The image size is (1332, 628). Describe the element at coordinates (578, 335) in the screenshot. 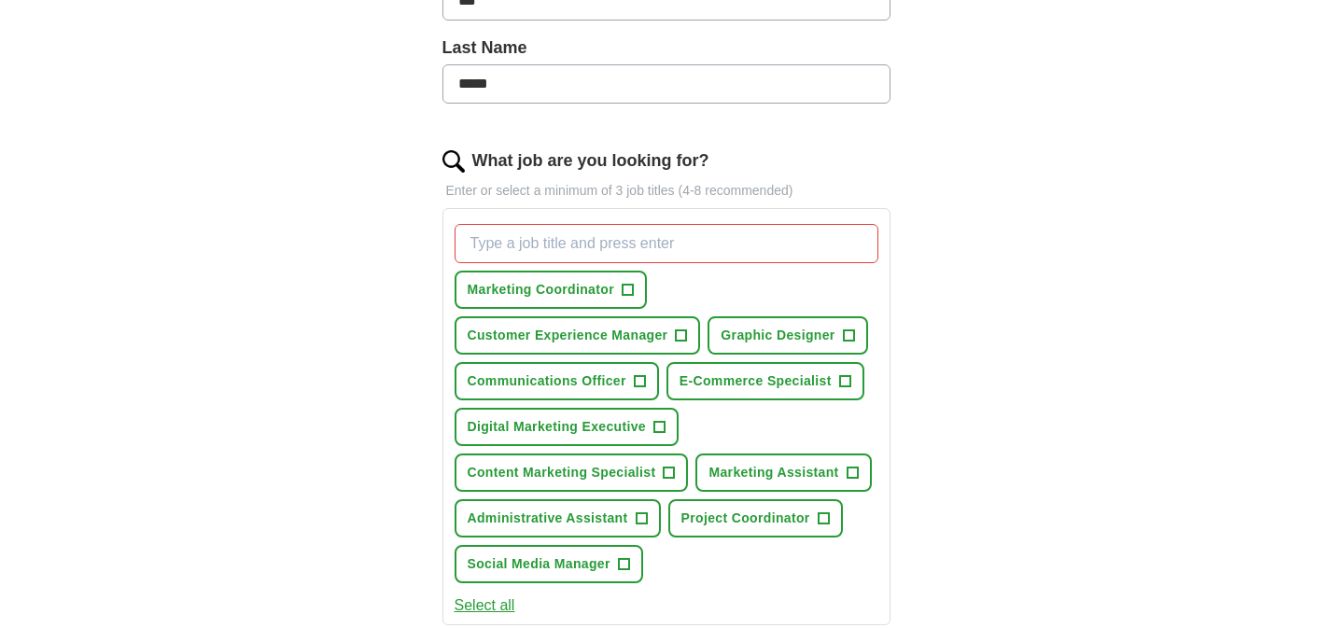

I see `button: Customer Experience Manager` at that location.